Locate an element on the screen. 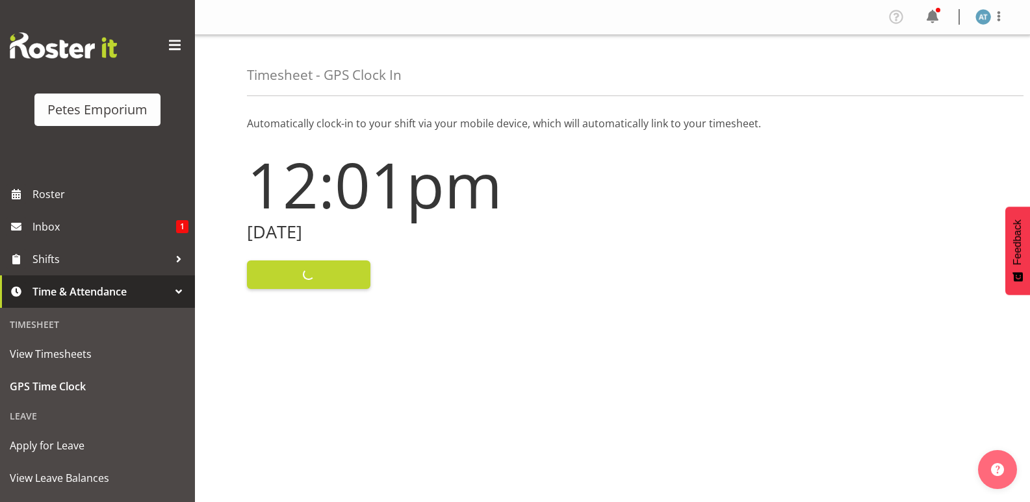 The image size is (1030, 502). span: View Timesheets is located at coordinates (97, 354).